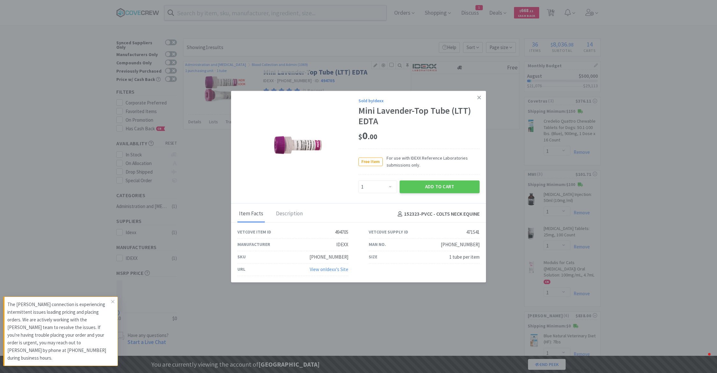 The width and height of the screenshot is (717, 373). I want to click on div: 494705, so click(341, 232).